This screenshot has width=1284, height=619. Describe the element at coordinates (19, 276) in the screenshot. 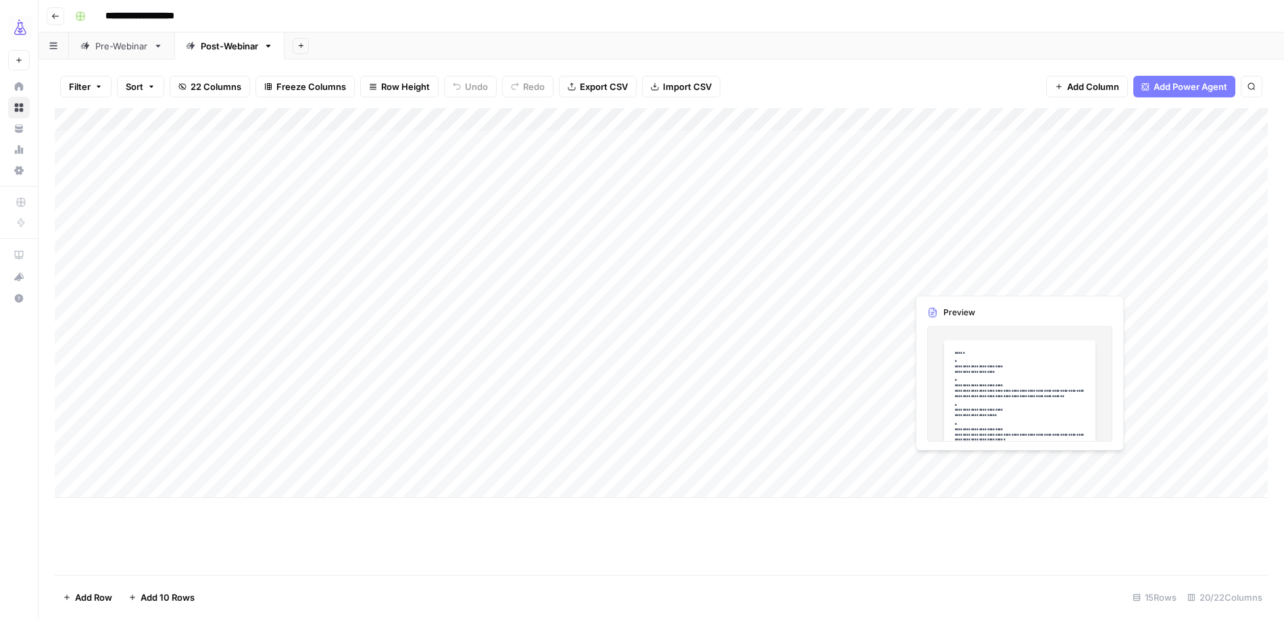

I see `button: What's new?` at that location.